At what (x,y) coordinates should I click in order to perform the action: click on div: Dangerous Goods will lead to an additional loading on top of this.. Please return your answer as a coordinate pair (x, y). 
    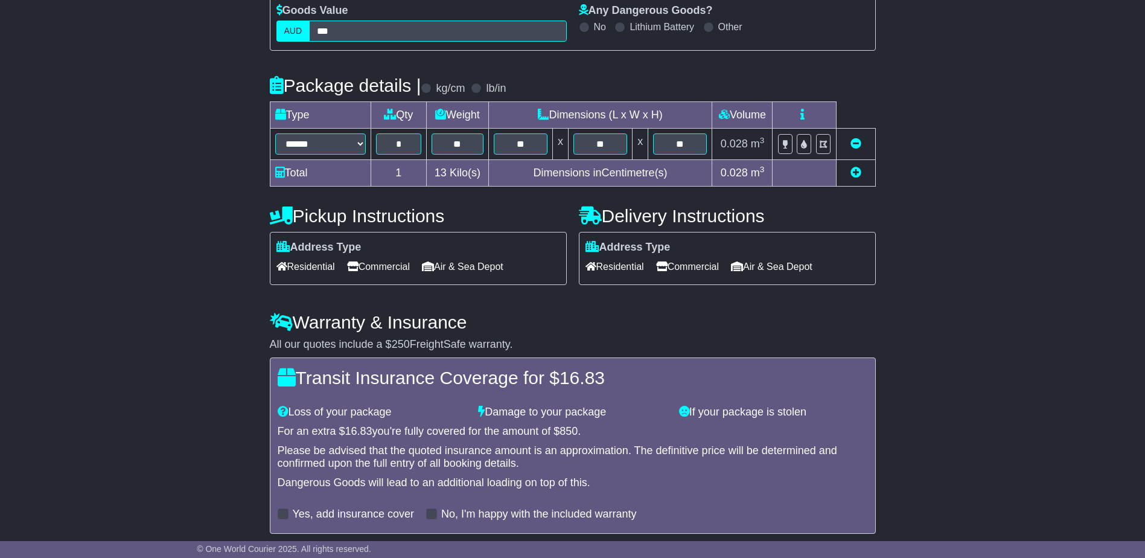
    Looking at the image, I should click on (573, 483).